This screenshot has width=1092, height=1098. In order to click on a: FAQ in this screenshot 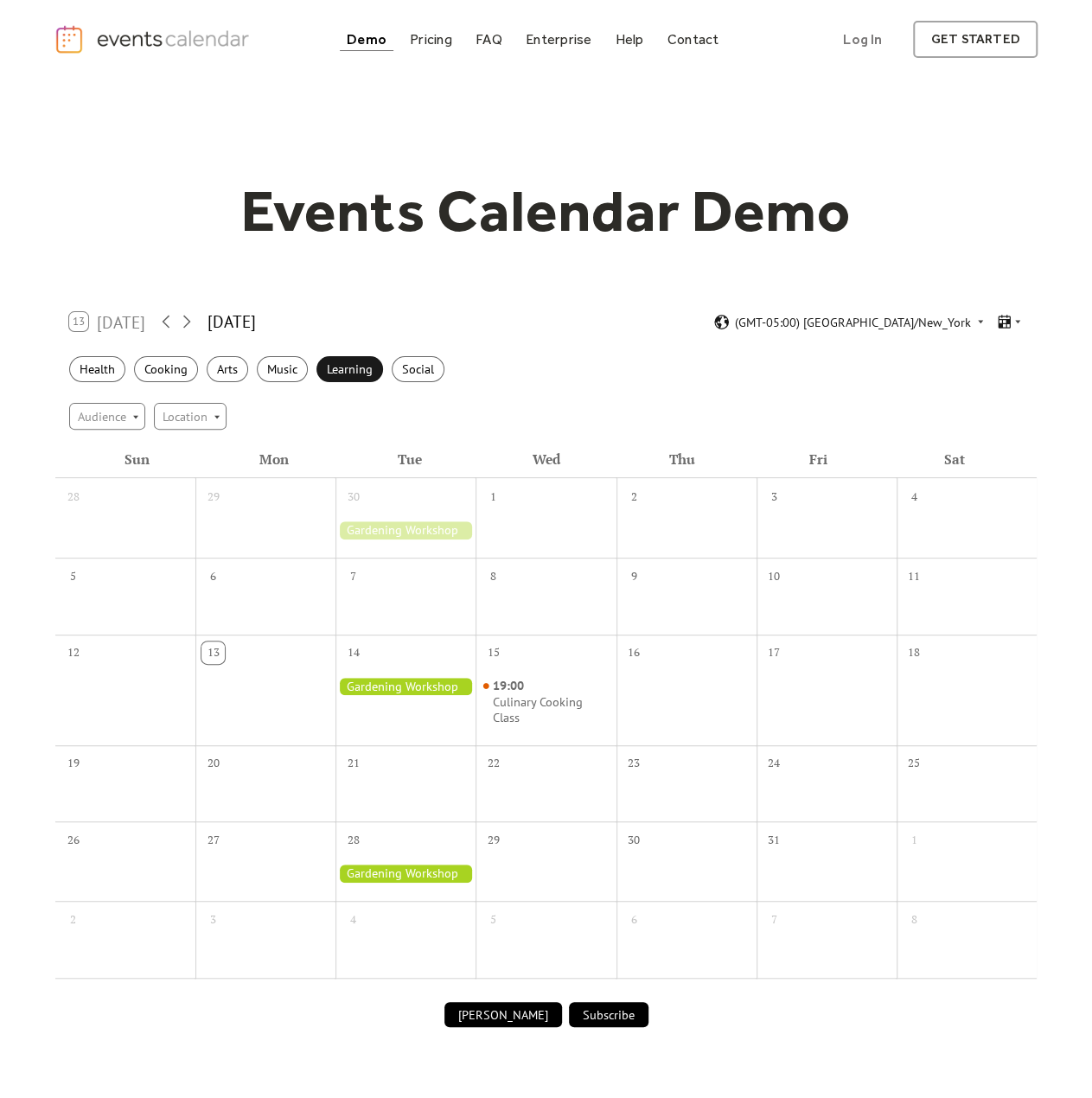, I will do `click(488, 39)`.